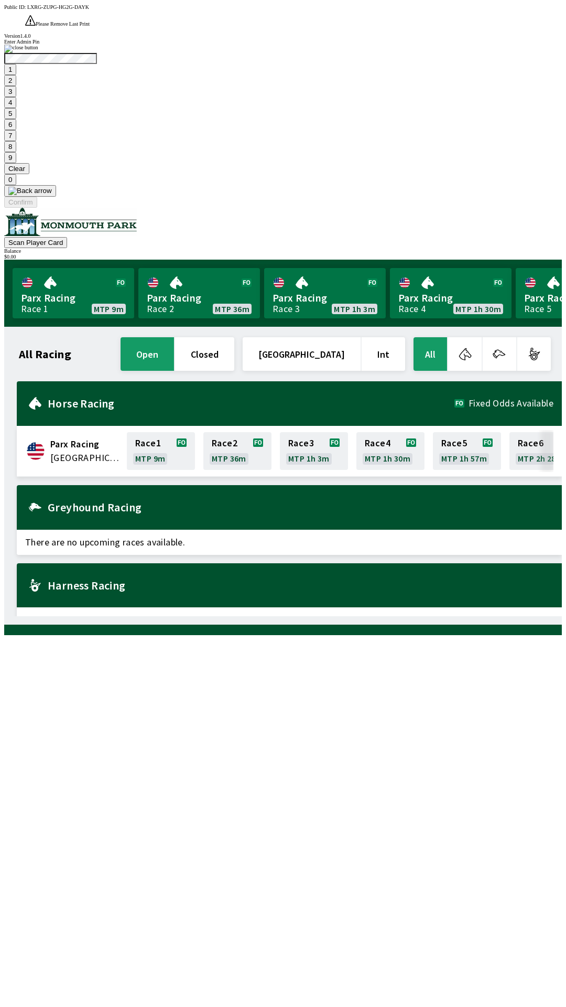  I want to click on span: Race 3, so click(301, 443).